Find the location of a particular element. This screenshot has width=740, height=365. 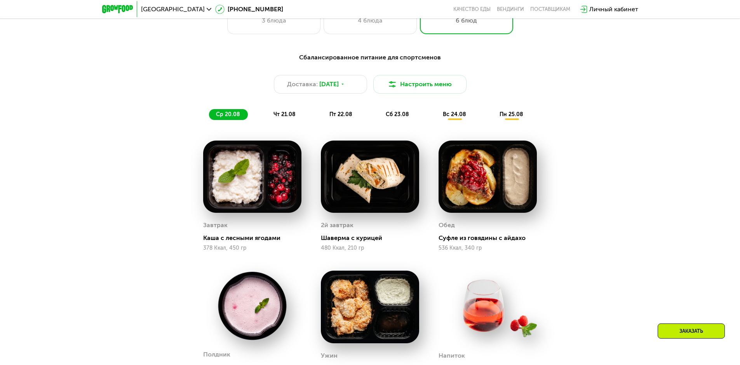

div: Сбалансированное питание для спортсменов is located at coordinates (370, 57).